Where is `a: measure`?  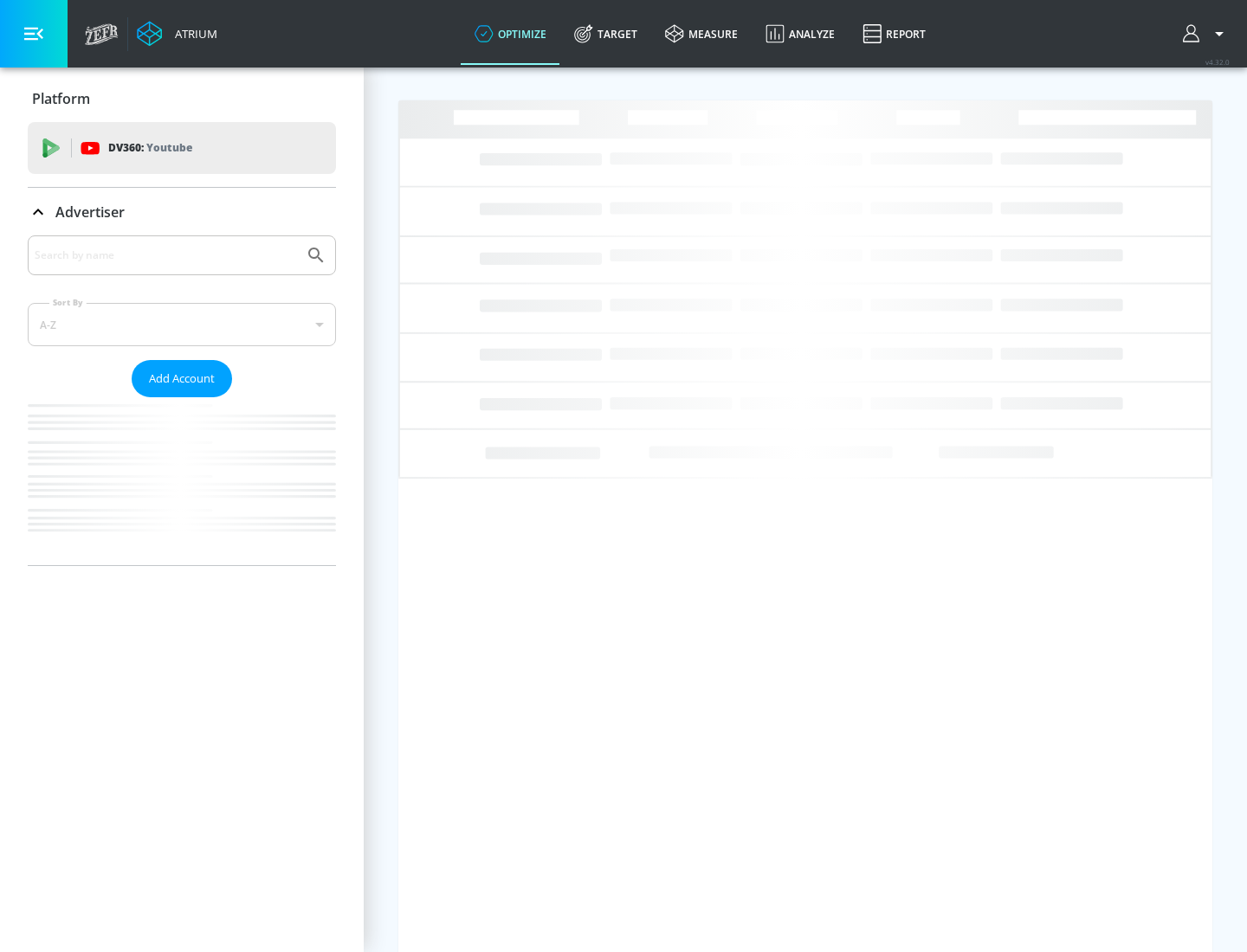
a: measure is located at coordinates (701, 34).